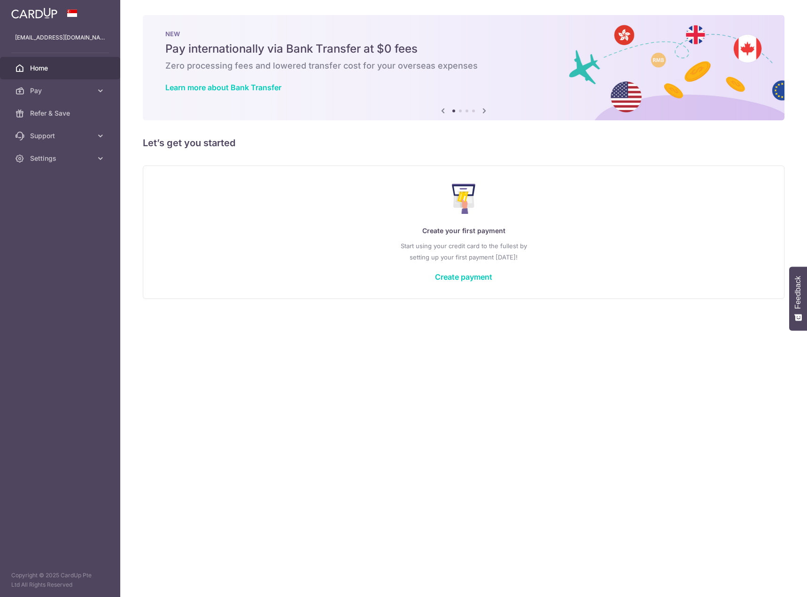 The image size is (807, 597). I want to click on img: Bank transfer banner, so click(464, 68).